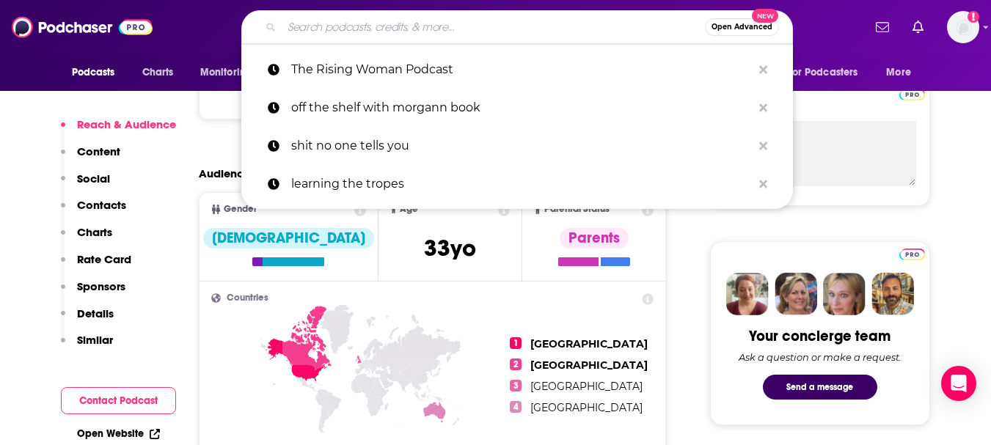 This screenshot has height=445, width=991. What do you see at coordinates (820, 357) in the screenshot?
I see `div: Ask a question or make a request.` at bounding box center [820, 357].